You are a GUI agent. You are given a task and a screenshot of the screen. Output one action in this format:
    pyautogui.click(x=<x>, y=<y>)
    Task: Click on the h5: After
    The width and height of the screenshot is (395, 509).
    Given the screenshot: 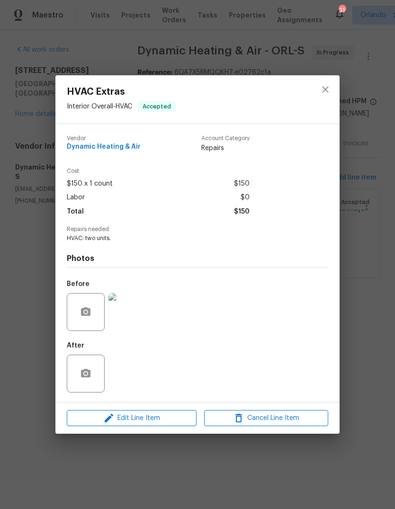 What is the action you would take?
    pyautogui.click(x=75, y=345)
    